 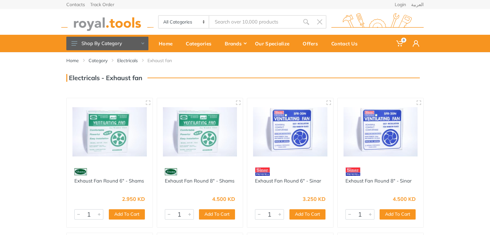 What do you see at coordinates (288, 180) in the screenshot?
I see `a: Exhaust Fan Round 6" - Sinar` at bounding box center [288, 180].